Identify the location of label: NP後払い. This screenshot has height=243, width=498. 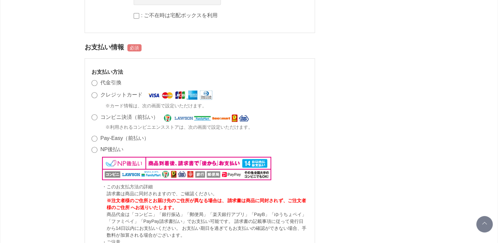
(112, 149).